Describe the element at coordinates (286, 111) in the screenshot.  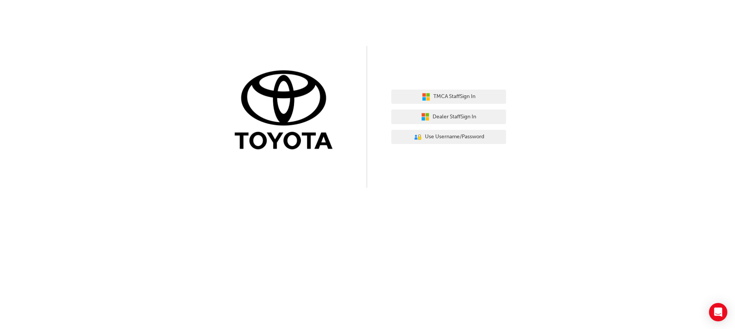
I see `img: Trak` at that location.